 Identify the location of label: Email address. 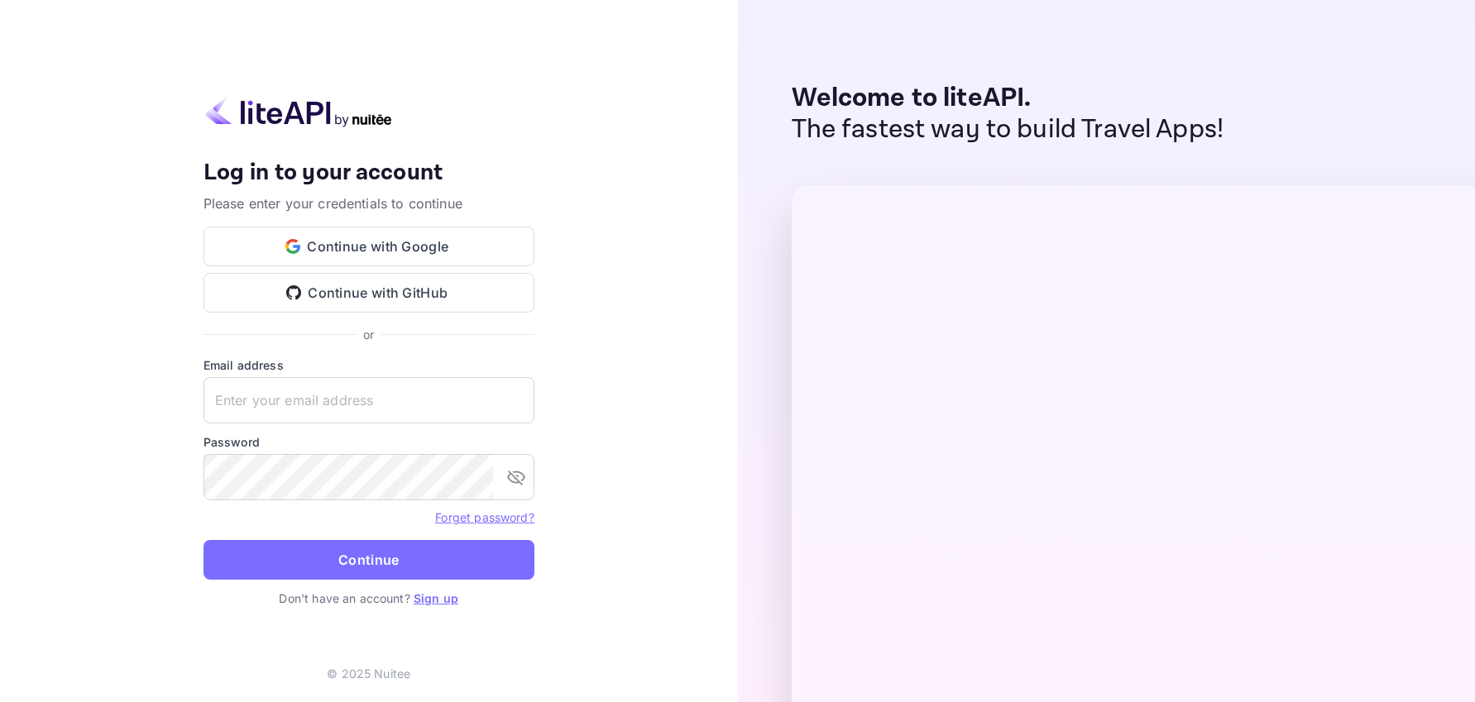
(369, 365).